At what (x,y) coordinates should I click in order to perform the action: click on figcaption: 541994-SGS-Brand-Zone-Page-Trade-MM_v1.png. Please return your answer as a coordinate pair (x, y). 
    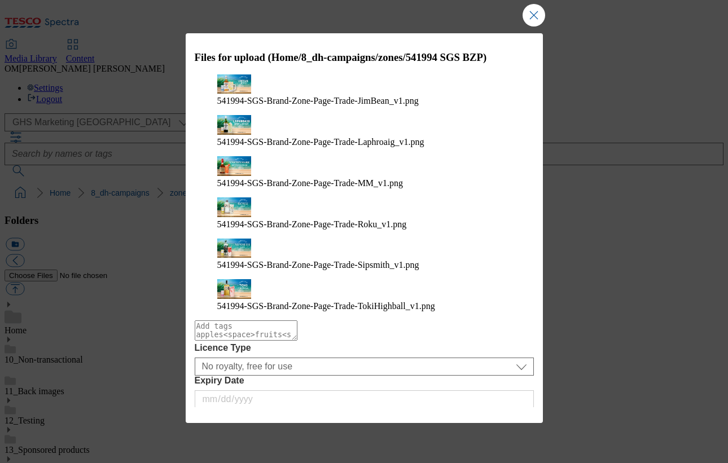
    Looking at the image, I should click on (364, 183).